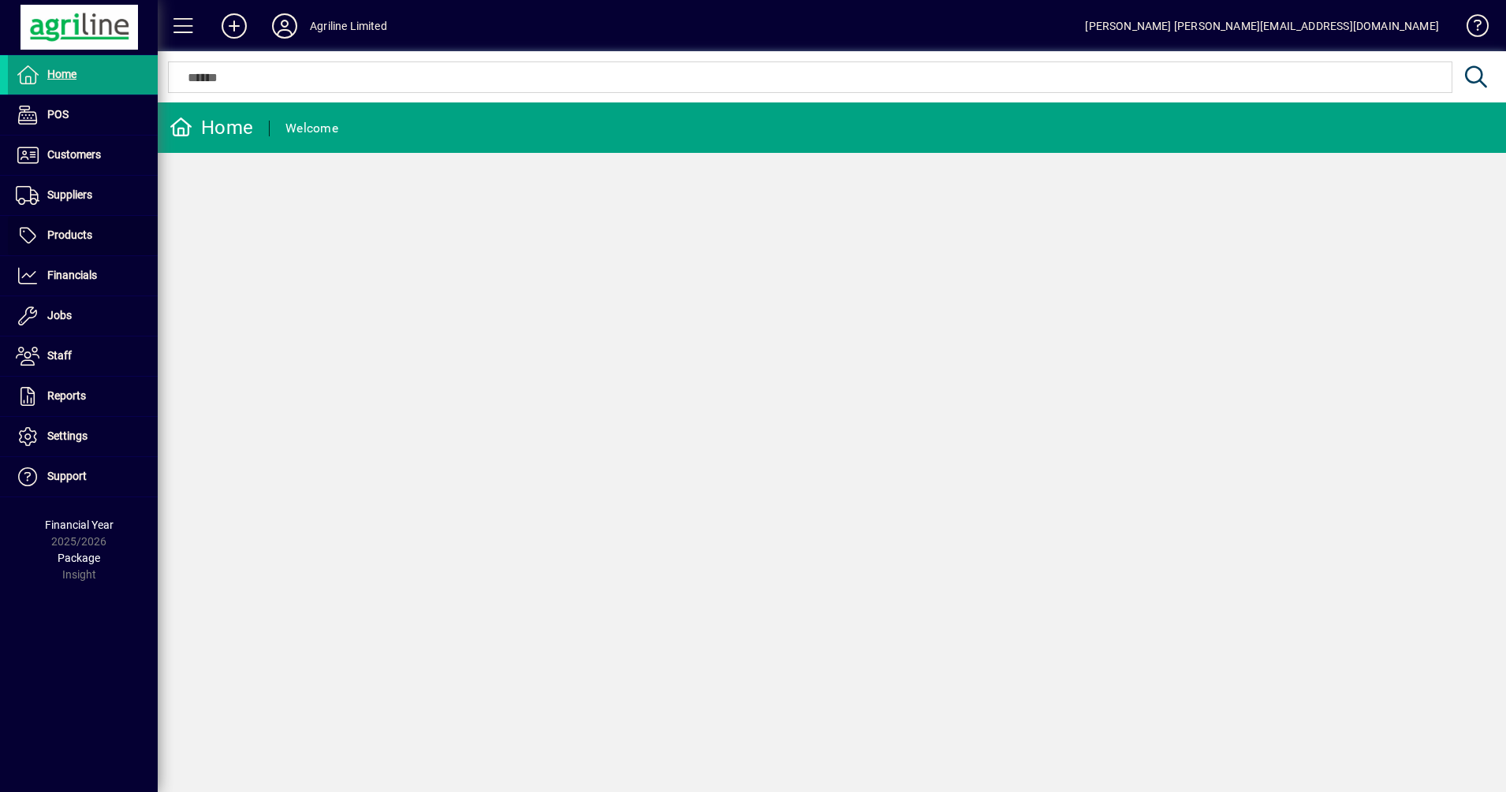 This screenshot has width=1506, height=792. I want to click on span: Package, so click(79, 558).